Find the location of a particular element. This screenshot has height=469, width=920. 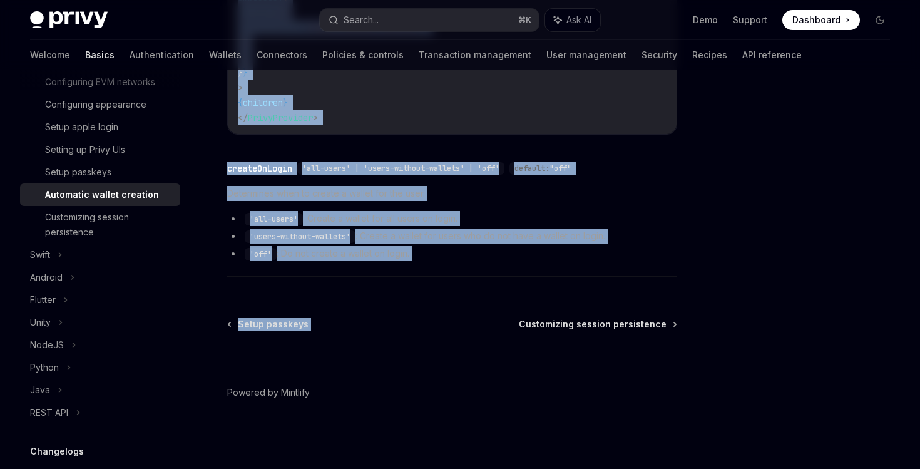

a: Basics is located at coordinates (100, 55).